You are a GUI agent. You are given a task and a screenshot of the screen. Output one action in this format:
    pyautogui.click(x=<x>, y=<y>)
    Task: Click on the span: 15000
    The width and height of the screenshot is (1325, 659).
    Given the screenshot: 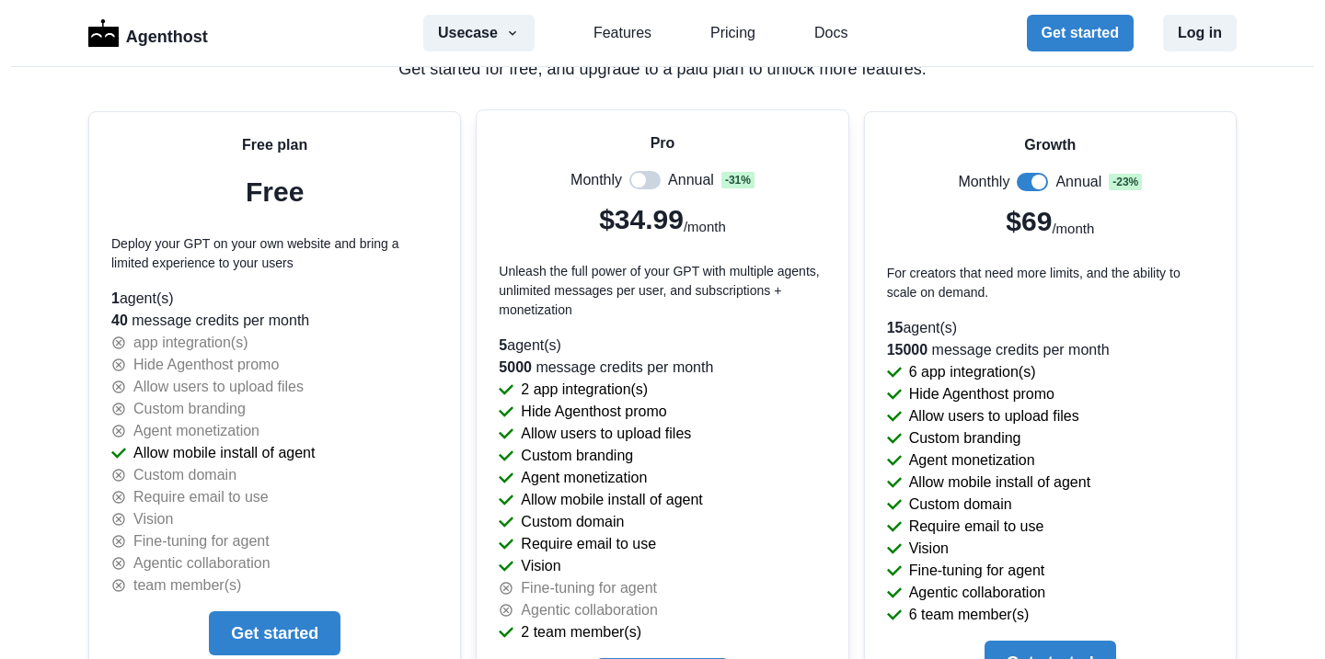 What is the action you would take?
    pyautogui.click(x=907, y=350)
    